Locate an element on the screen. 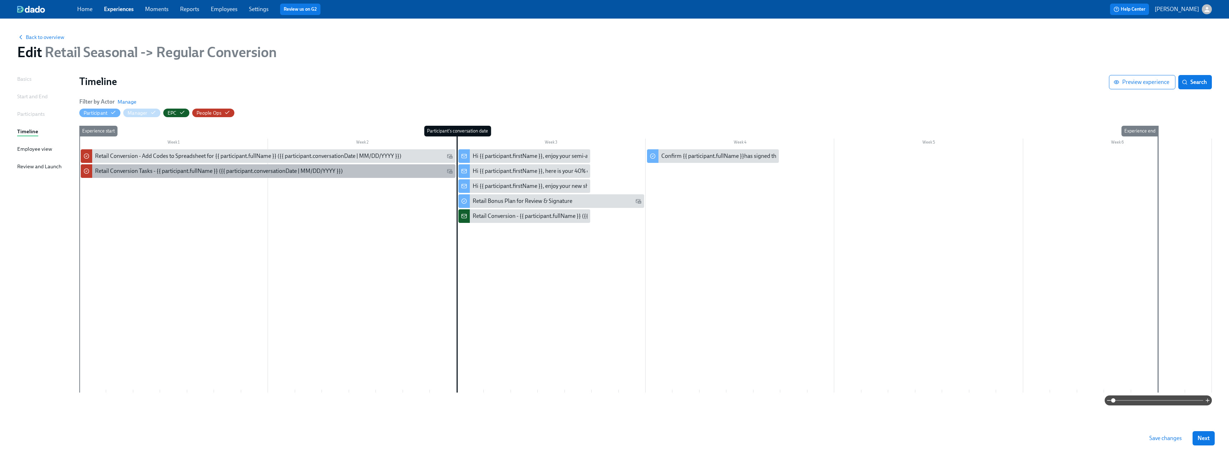  div: Week 5 is located at coordinates (928, 143).